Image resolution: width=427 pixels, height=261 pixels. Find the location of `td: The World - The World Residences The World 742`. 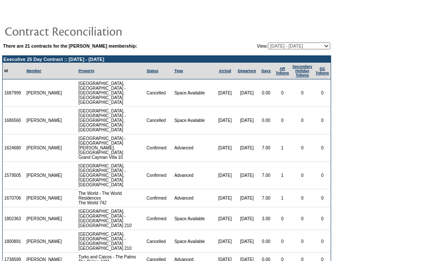

td: The World - The World Residences The World 742 is located at coordinates (110, 198).